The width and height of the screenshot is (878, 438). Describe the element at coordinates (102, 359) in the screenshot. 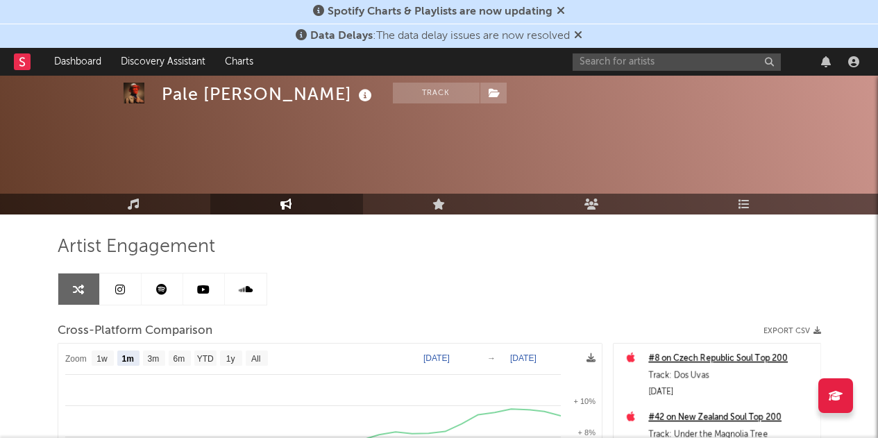

I see `text: 1w` at that location.